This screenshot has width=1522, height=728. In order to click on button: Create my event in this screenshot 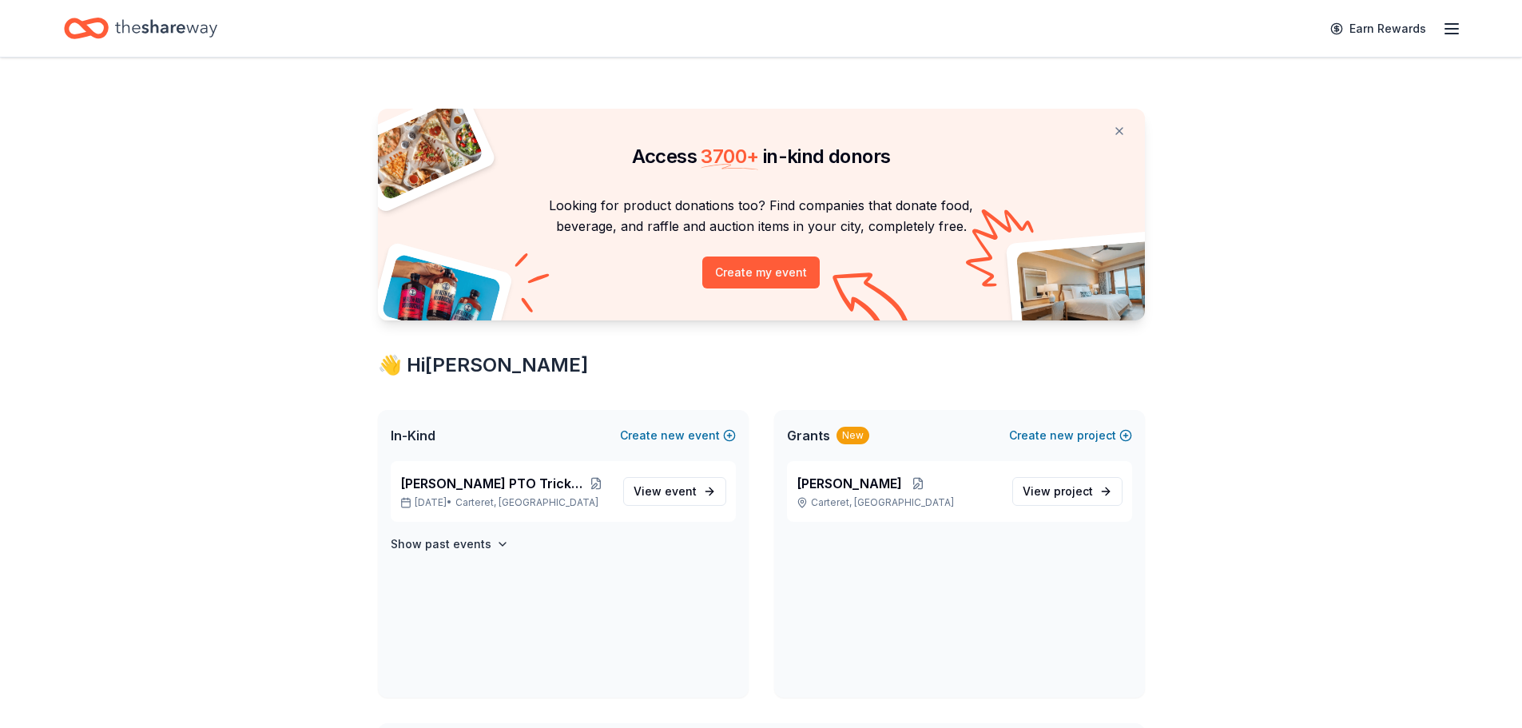, I will do `click(761, 272)`.